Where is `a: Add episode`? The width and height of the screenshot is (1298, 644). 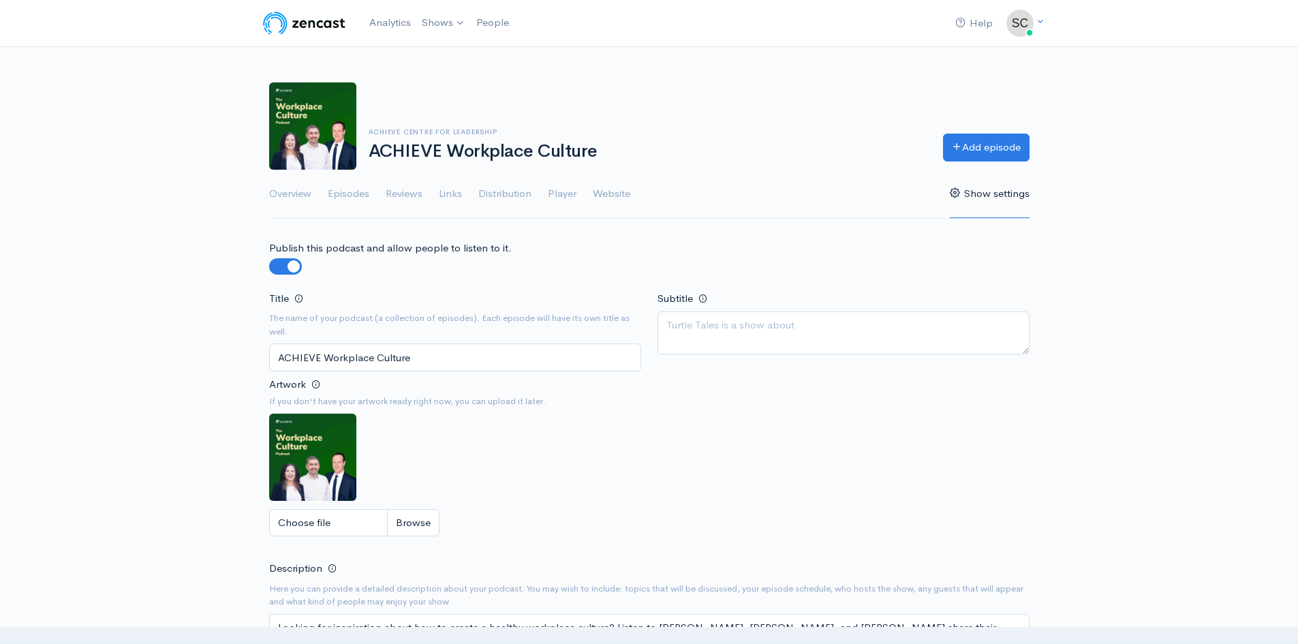 a: Add episode is located at coordinates (986, 147).